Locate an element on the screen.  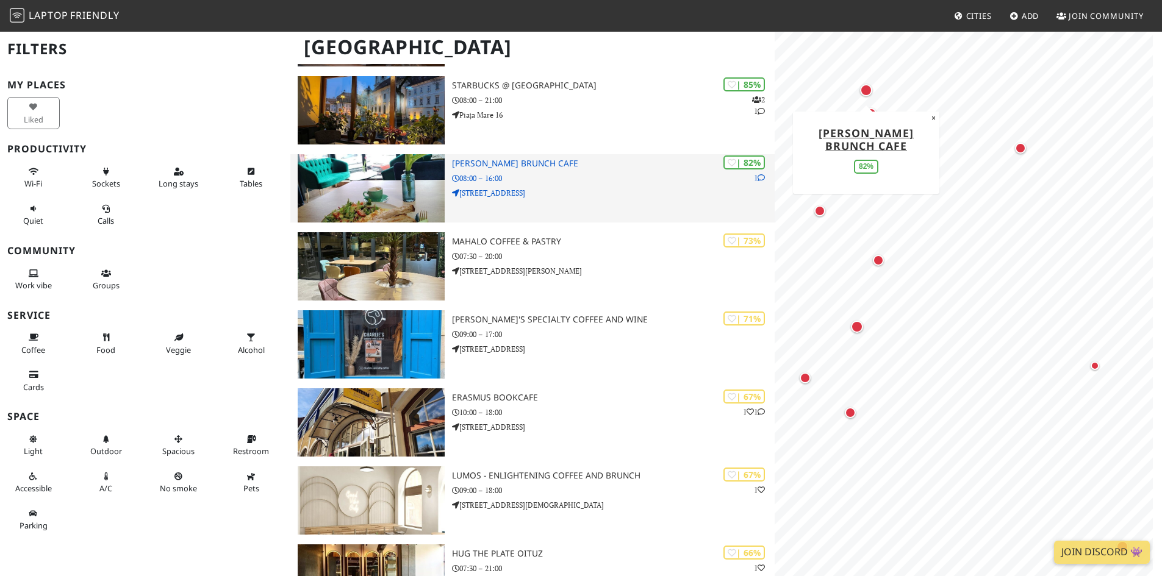
button: Restroom is located at coordinates (251, 445).